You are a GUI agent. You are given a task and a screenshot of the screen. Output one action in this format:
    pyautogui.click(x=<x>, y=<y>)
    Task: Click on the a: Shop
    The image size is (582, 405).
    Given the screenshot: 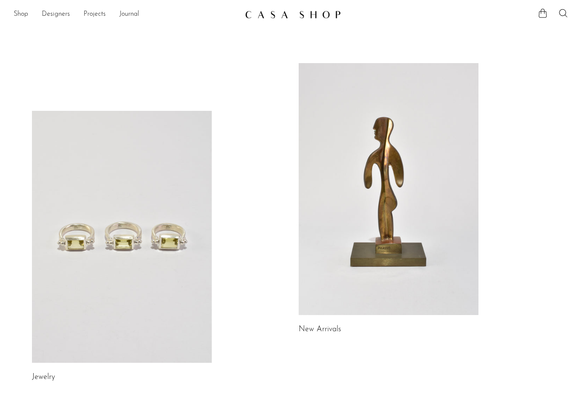 What is the action you would take?
    pyautogui.click(x=21, y=14)
    